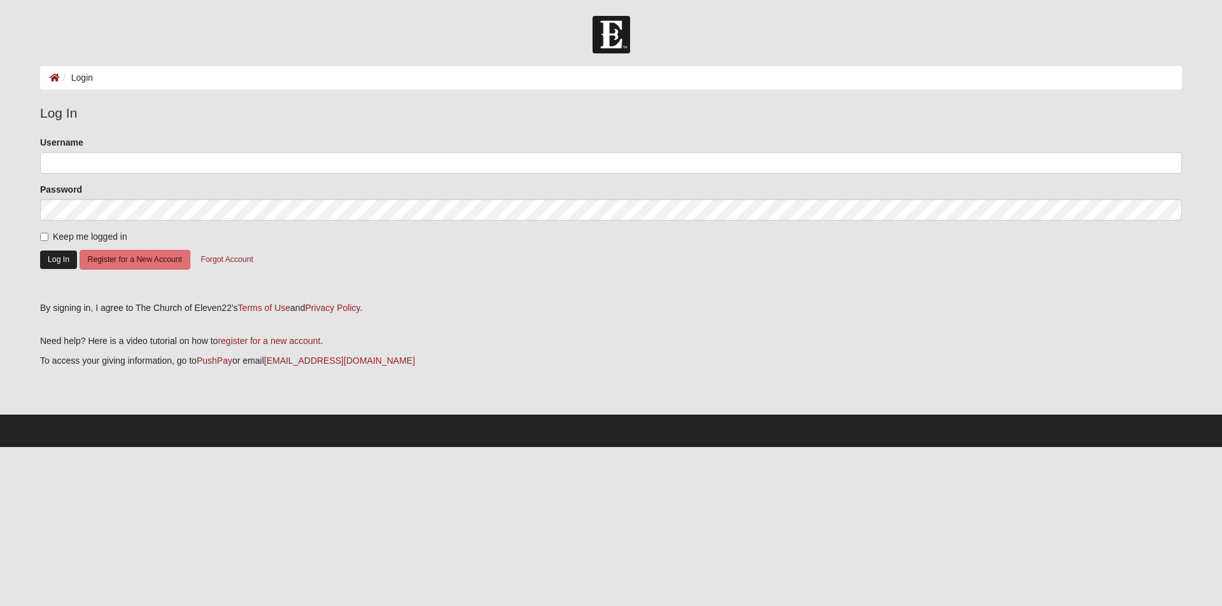 Image resolution: width=1222 pixels, height=606 pixels. Describe the element at coordinates (76, 78) in the screenshot. I see `li: Login` at that location.